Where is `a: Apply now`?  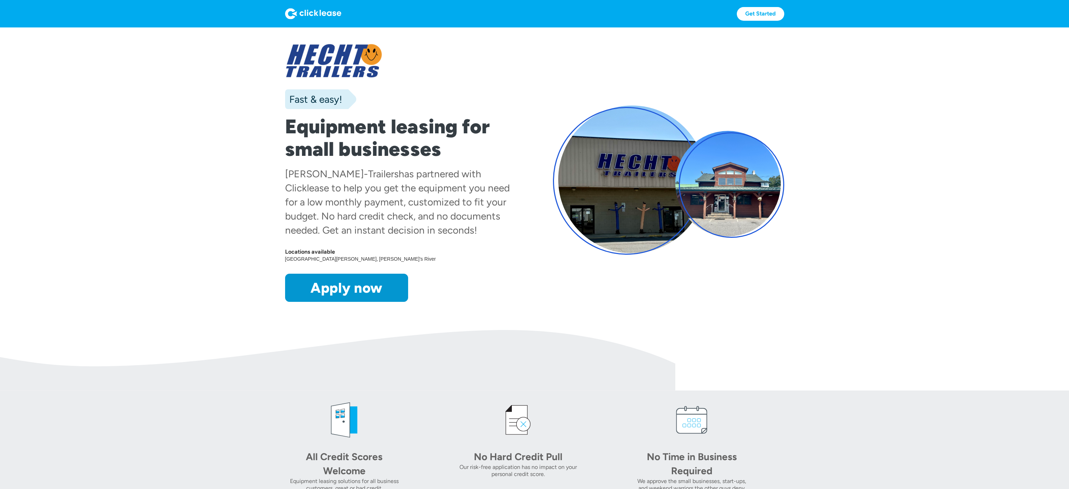 a: Apply now is located at coordinates (347, 288).